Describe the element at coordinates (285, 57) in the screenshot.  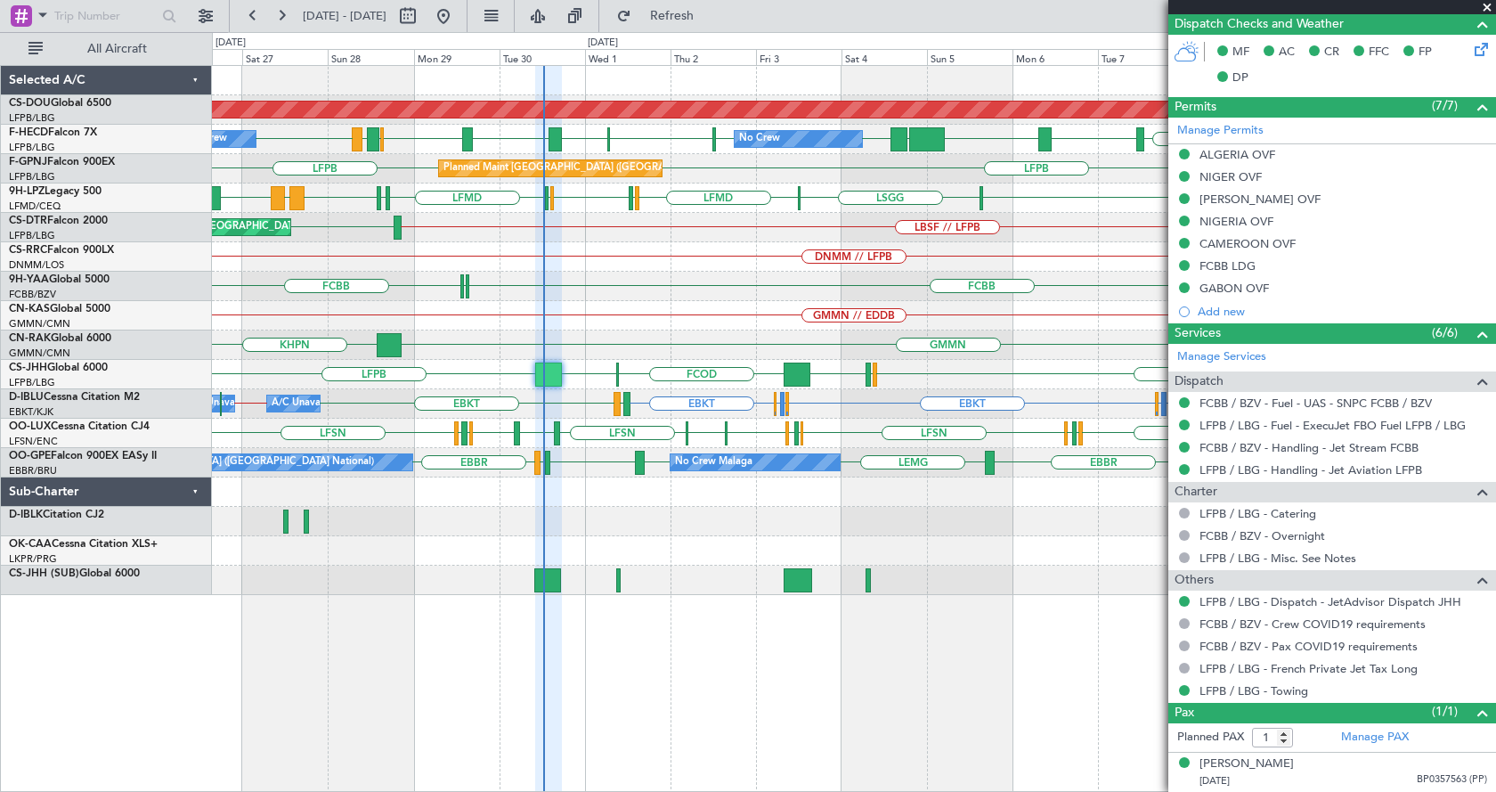
I see `div: Sat 27` at that location.